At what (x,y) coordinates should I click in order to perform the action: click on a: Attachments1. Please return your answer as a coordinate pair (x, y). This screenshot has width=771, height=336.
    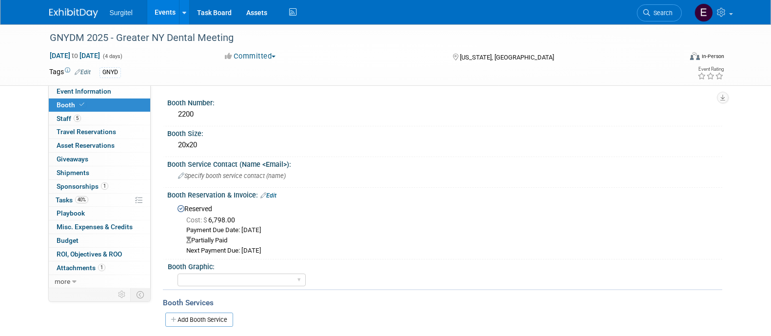
    Looking at the image, I should click on (100, 268).